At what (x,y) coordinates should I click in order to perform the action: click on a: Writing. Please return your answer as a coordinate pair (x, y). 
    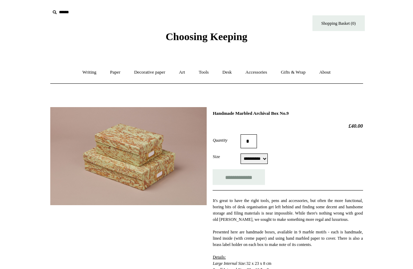
    Looking at the image, I should click on (89, 72).